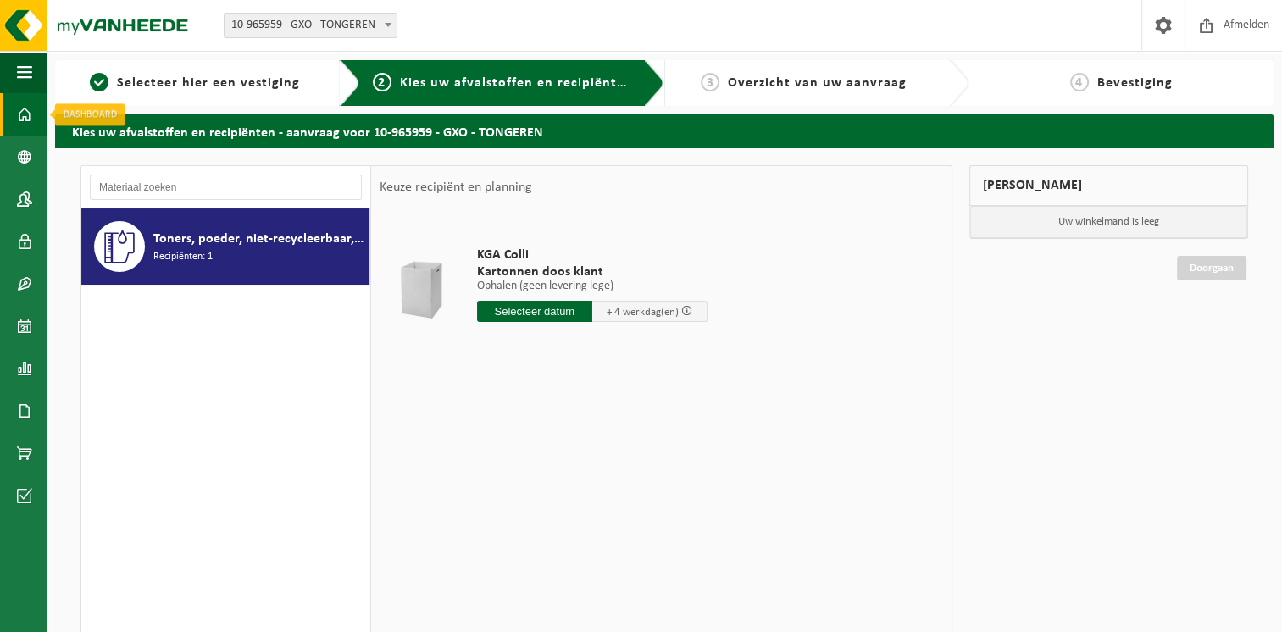 Image resolution: width=1282 pixels, height=632 pixels. I want to click on span: Overzicht van uw aanvraag, so click(817, 83).